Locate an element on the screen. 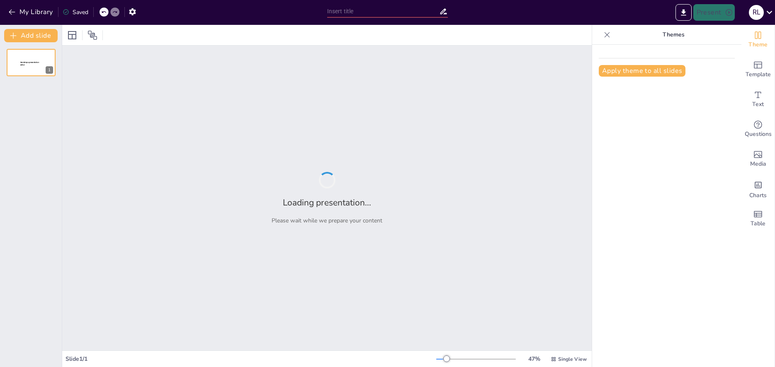 This screenshot has height=367, width=775. p: Please wait while we prepare your content is located at coordinates (327, 221).